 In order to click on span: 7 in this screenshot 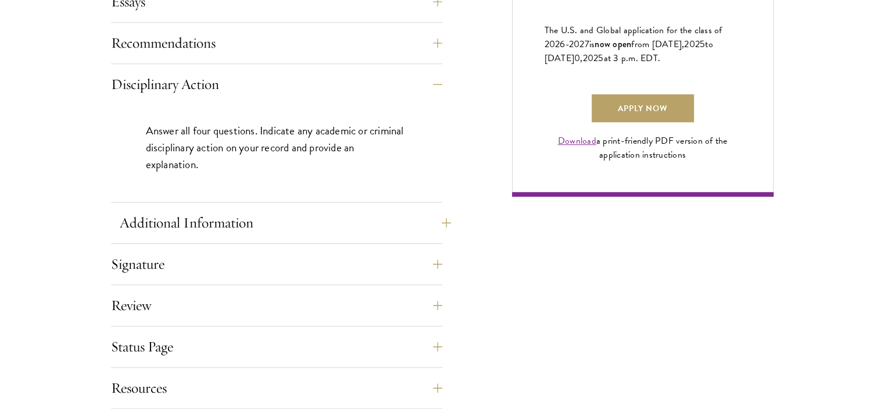, I will do `click(587, 44)`.